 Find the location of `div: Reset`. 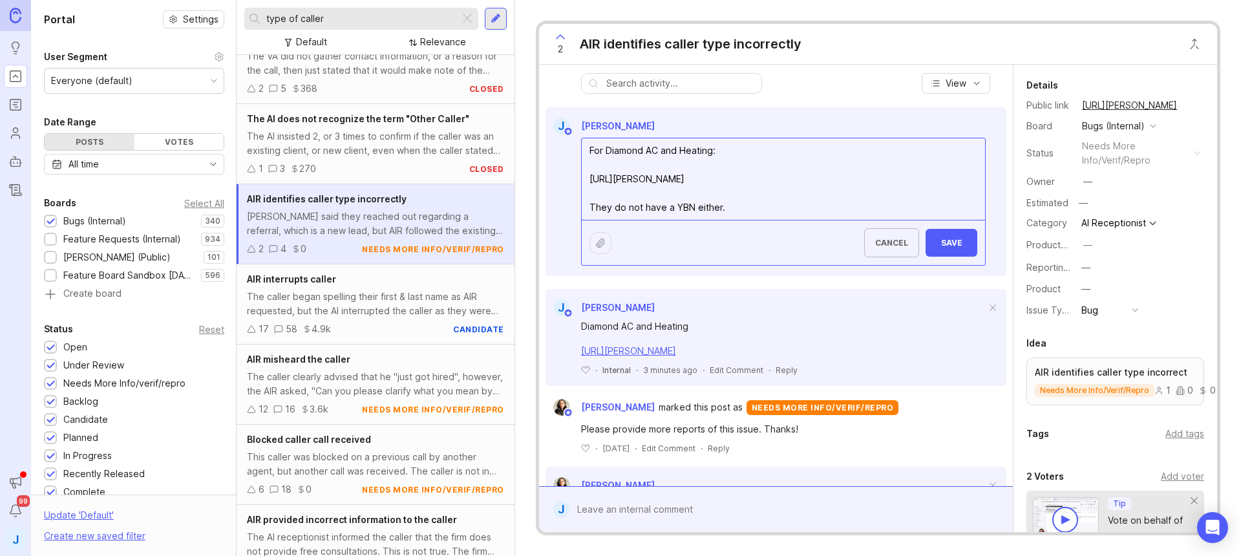

div: Reset is located at coordinates (211, 329).